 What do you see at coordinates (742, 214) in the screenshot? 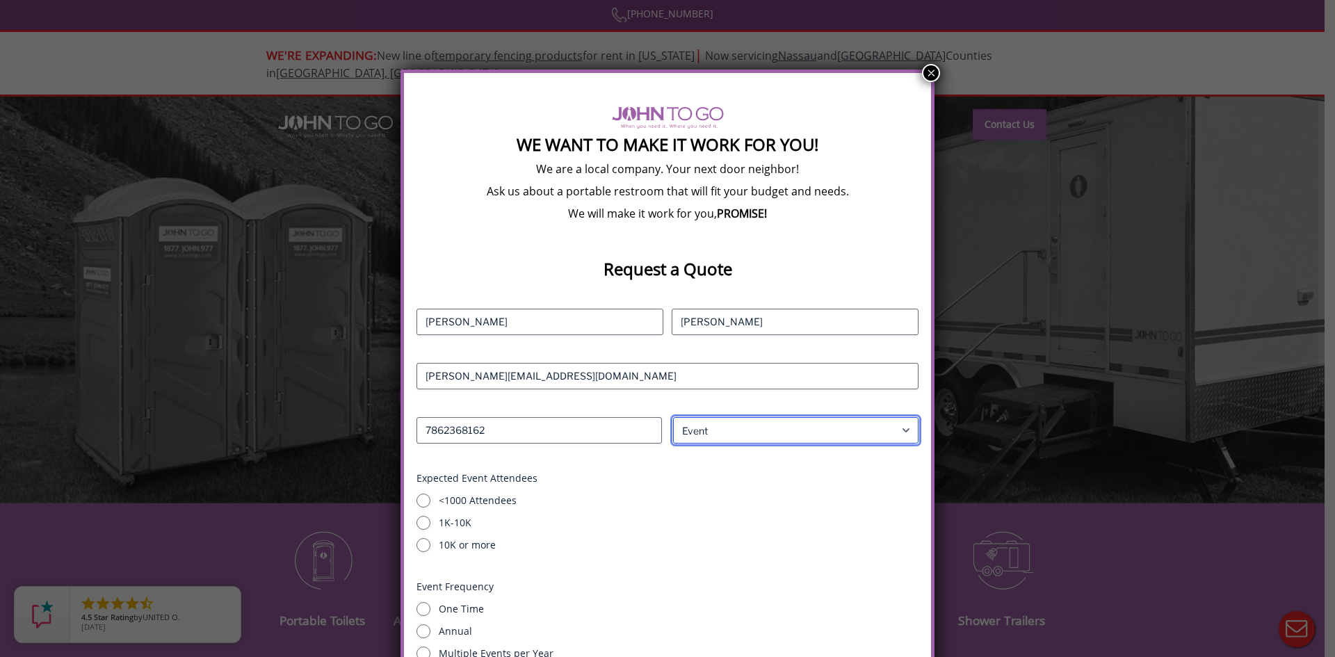
I see `b: PROMISE!` at bounding box center [742, 214].